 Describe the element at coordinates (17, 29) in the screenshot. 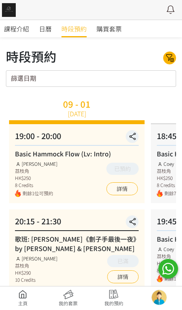

I see `a: 課程介紹` at that location.